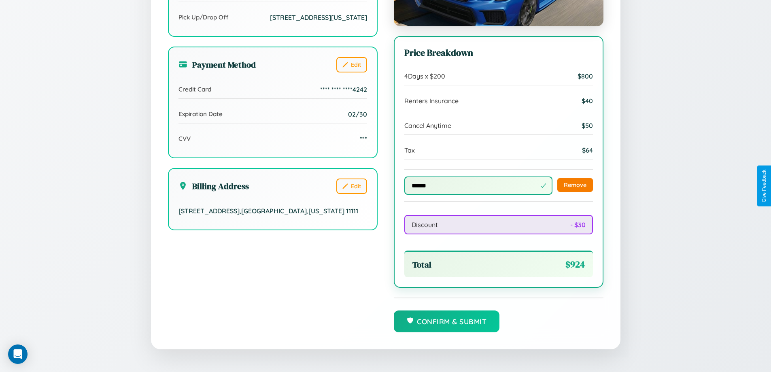 The width and height of the screenshot is (771, 372). What do you see at coordinates (575, 185) in the screenshot?
I see `button: Remove` at bounding box center [575, 185].